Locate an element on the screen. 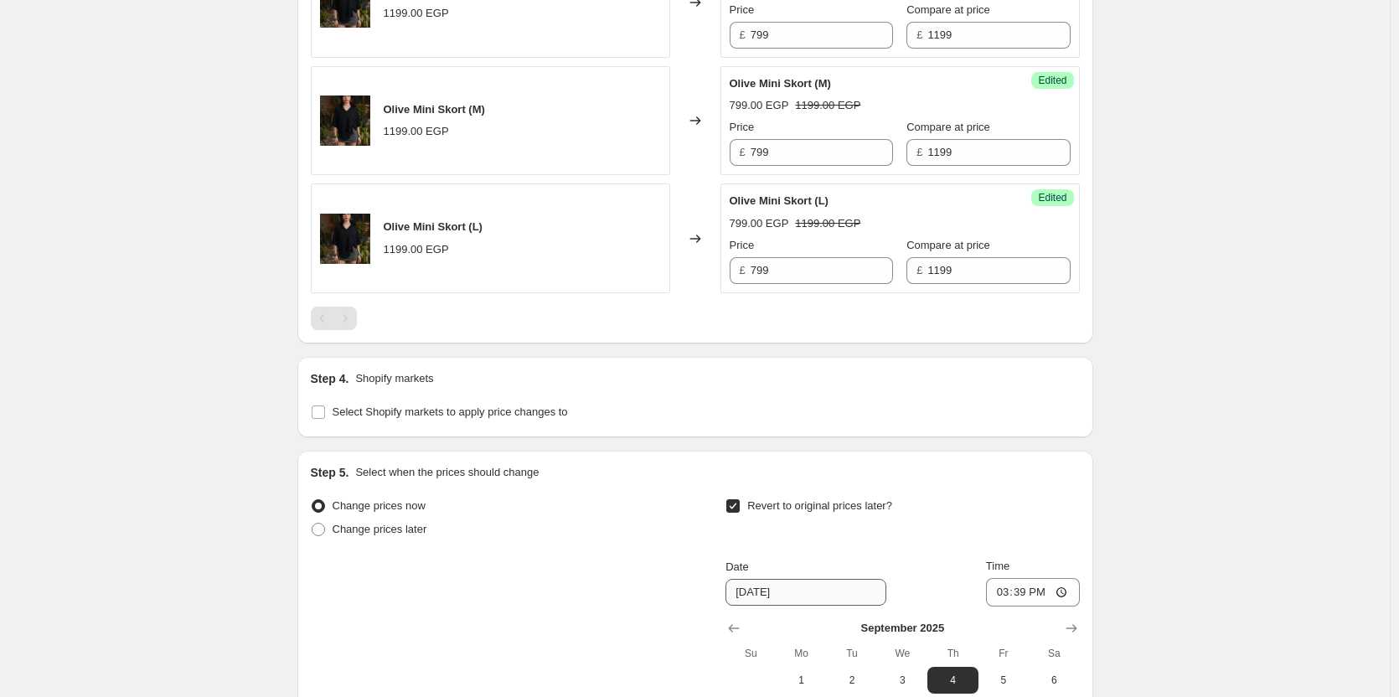 This screenshot has width=1399, height=697. th: Friday is located at coordinates (1004, 653).